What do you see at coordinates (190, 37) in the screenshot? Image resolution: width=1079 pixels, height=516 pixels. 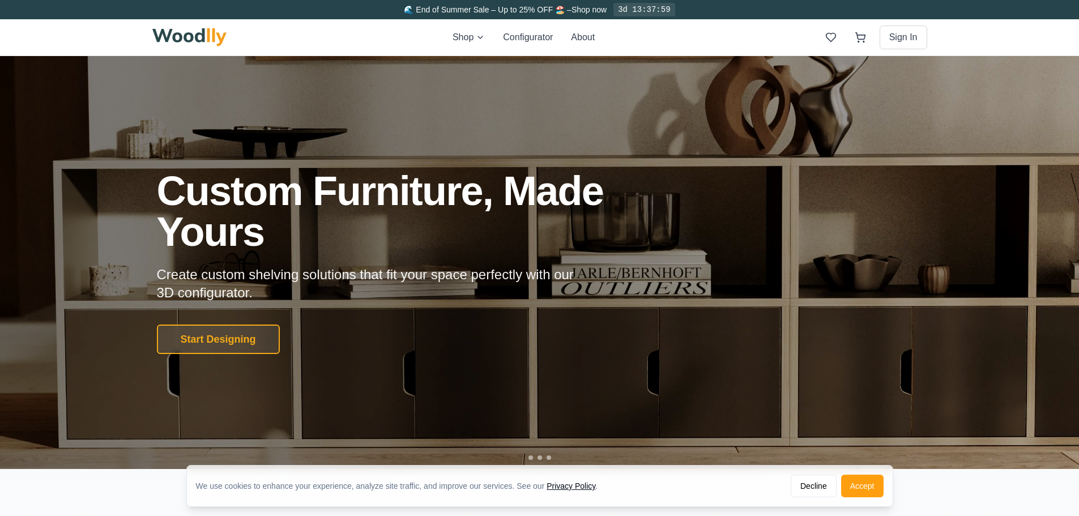 I see `img: Woodlly` at bounding box center [190, 37].